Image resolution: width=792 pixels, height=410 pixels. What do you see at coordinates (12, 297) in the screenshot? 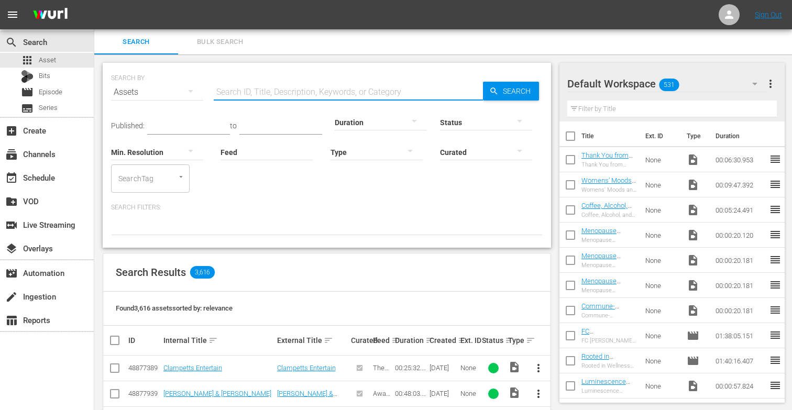
I see `span: Ingestion` at bounding box center [12, 297].